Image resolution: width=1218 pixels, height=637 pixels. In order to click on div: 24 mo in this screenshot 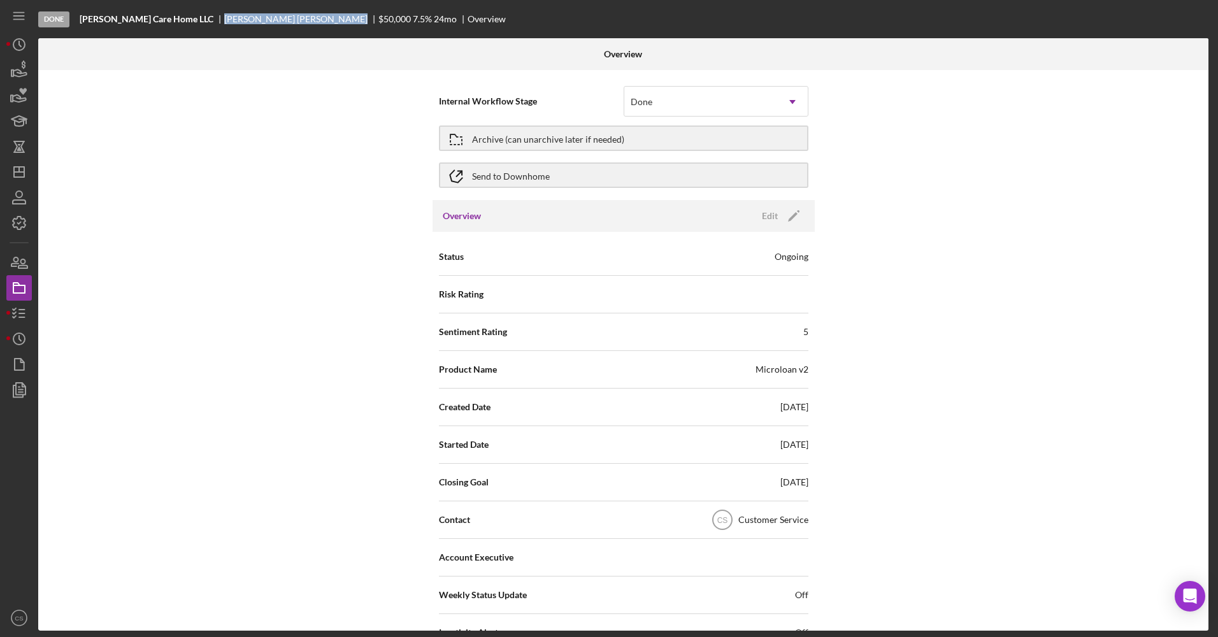, I will do `click(445, 19)`.